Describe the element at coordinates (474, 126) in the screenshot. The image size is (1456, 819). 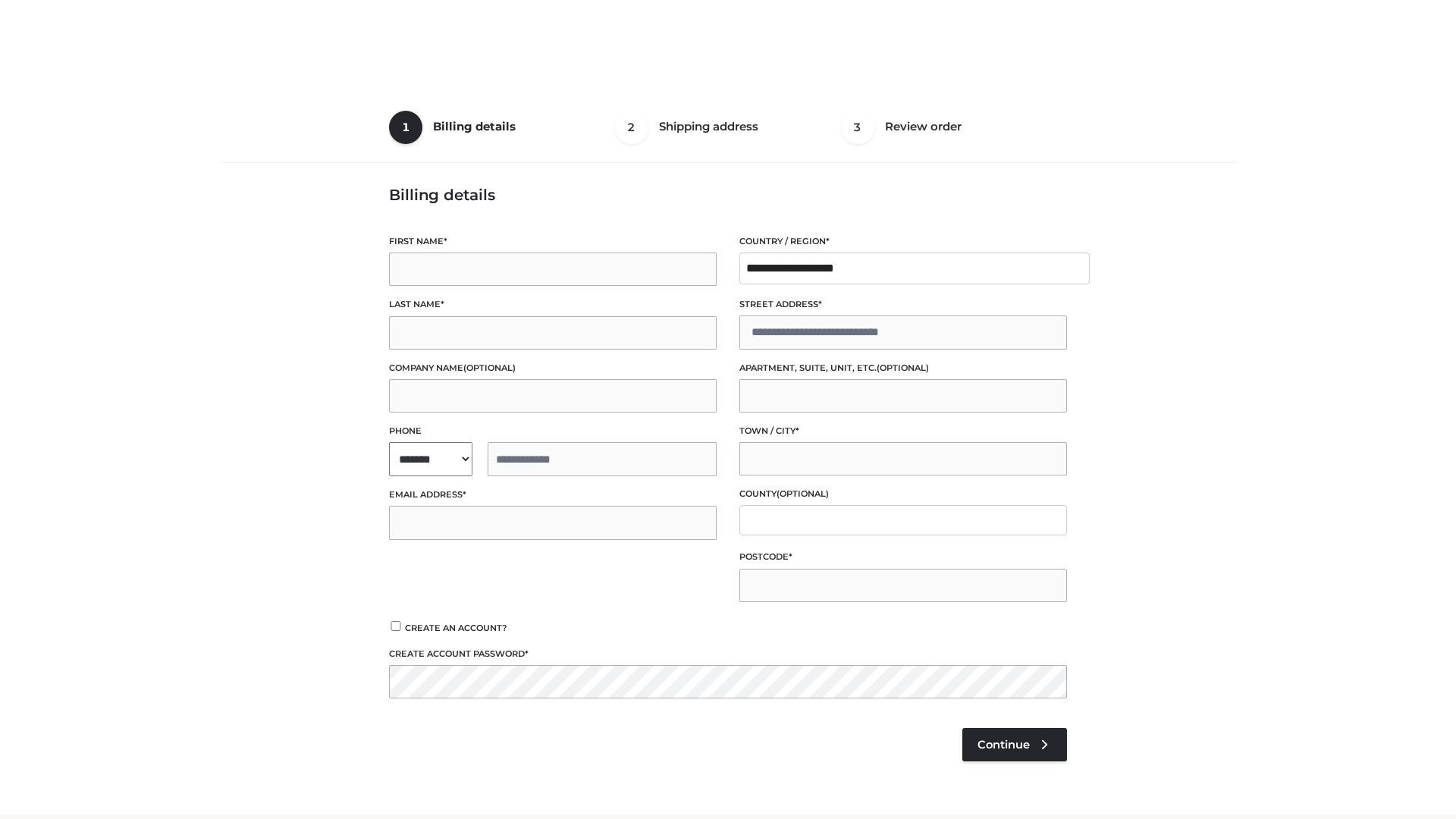
I see `span: Billing details` at that location.